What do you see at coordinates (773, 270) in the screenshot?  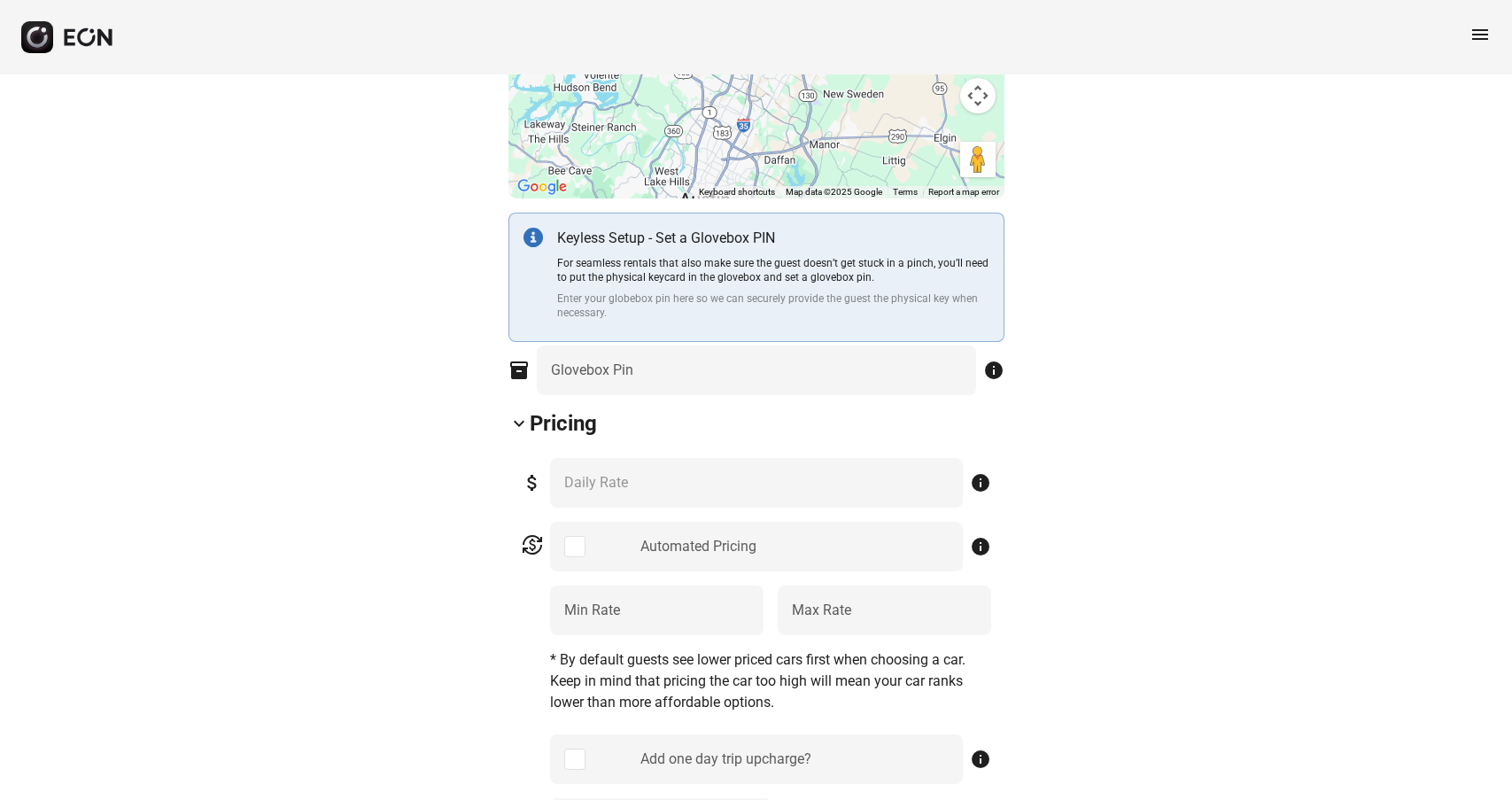 I see `p: For seamless rentals that also make sure the guest doesn’t get stuck in a pinch, you’ll need to p...` at bounding box center [773, 270].